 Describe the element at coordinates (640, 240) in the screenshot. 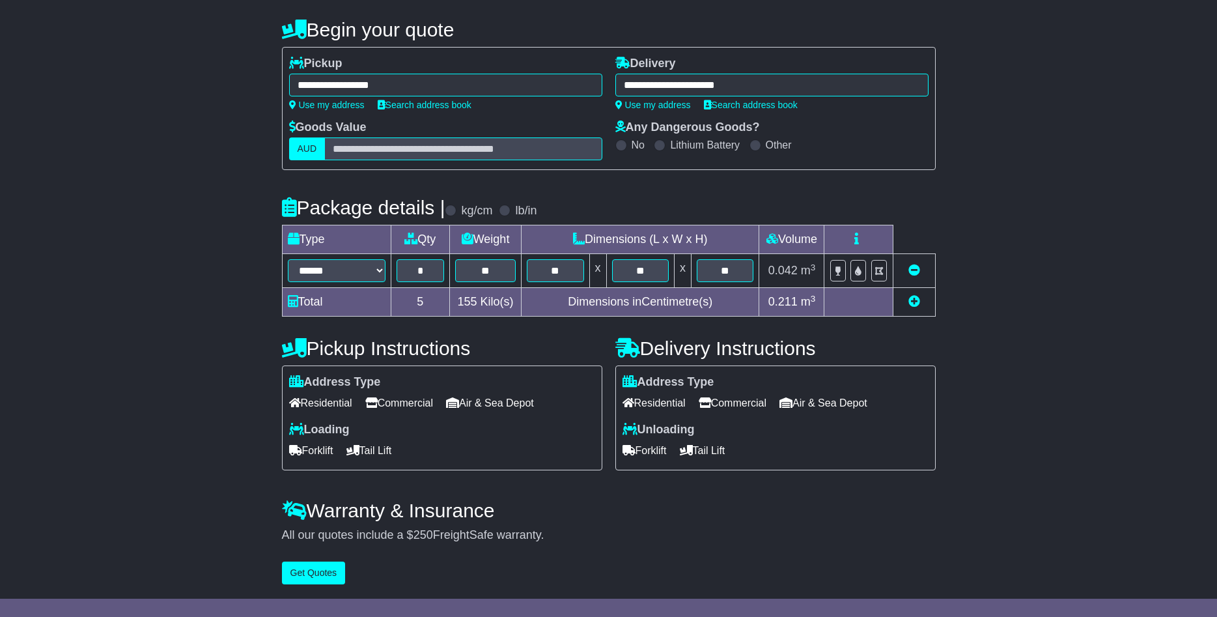

I see `td: Dimensions (L x W x H)` at that location.